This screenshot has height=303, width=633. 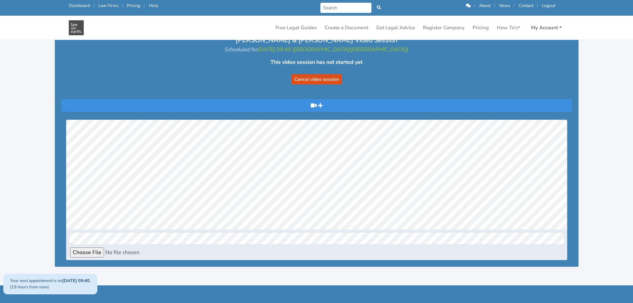 What do you see at coordinates (79, 6) in the screenshot?
I see `a: Dashboard` at bounding box center [79, 6].